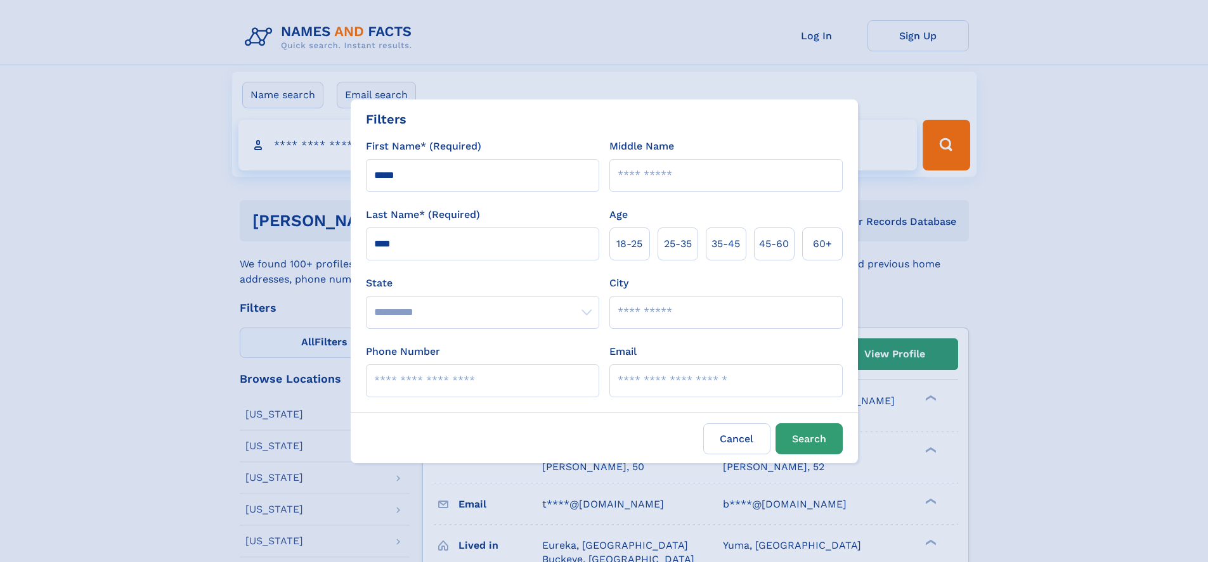 This screenshot has width=1208, height=562. Describe the element at coordinates (737, 439) in the screenshot. I see `label: Cancel` at that location.